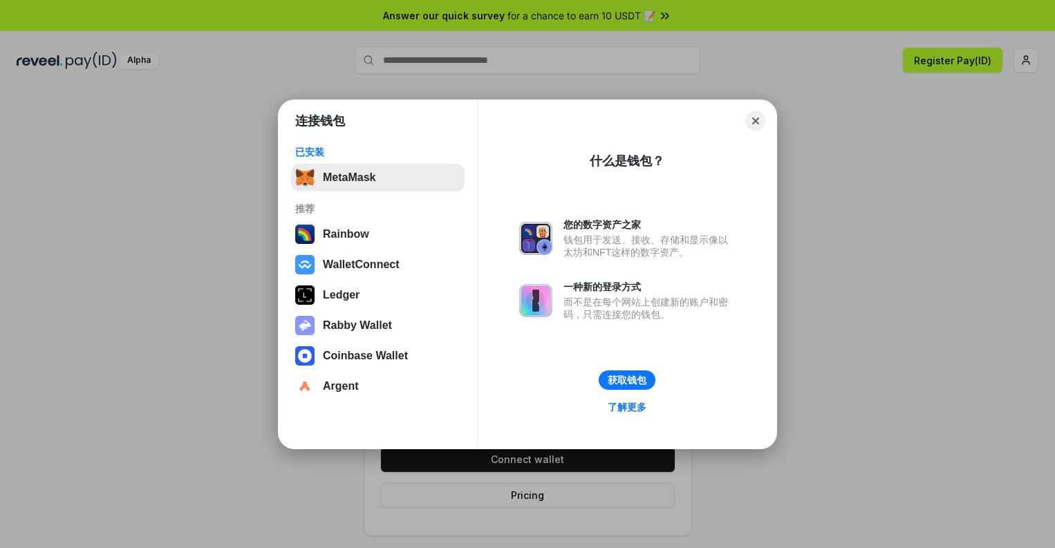  What do you see at coordinates (346, 234) in the screenshot?
I see `div: Rainbow` at bounding box center [346, 234].